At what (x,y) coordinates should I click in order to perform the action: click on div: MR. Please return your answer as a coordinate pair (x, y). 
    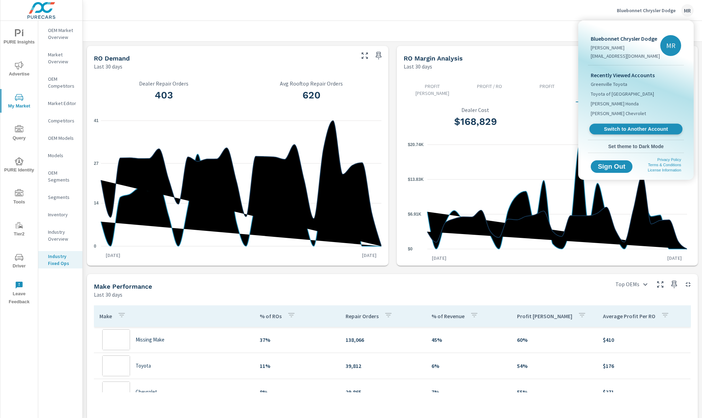
    Looking at the image, I should click on (671, 46).